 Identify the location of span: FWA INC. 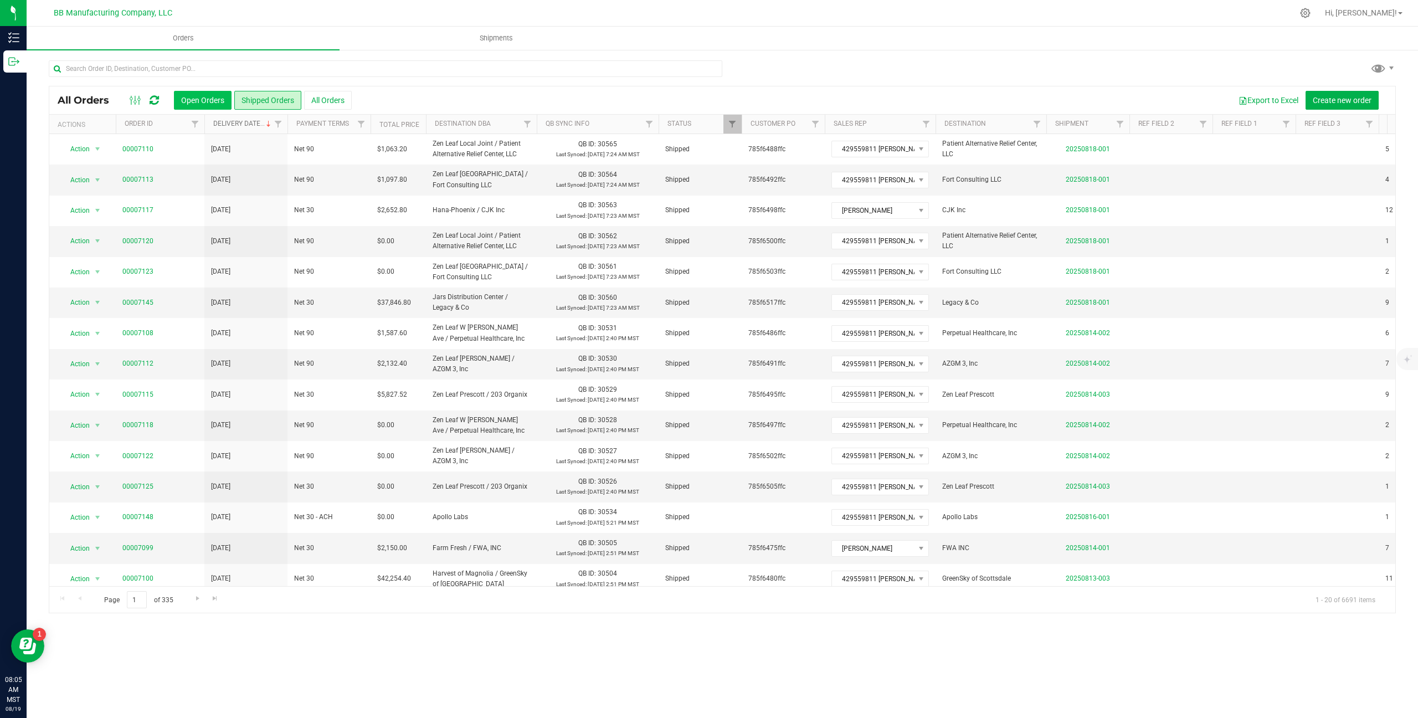
(991, 548).